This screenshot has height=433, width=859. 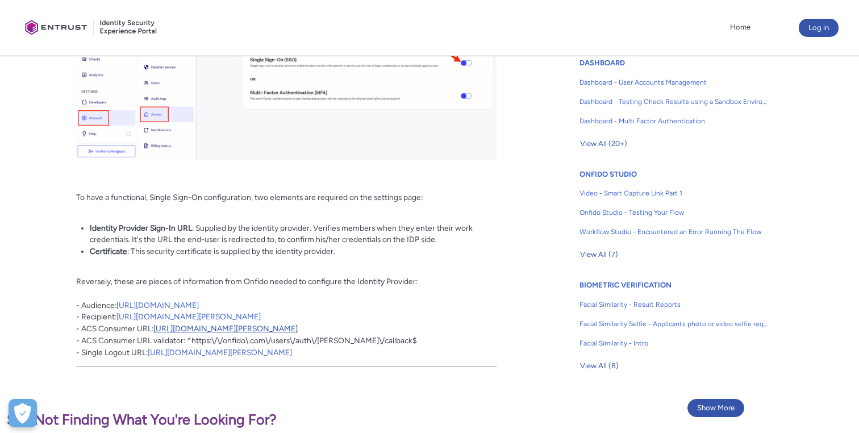 I want to click on a: Facial Similarity - Intro, so click(x=674, y=343).